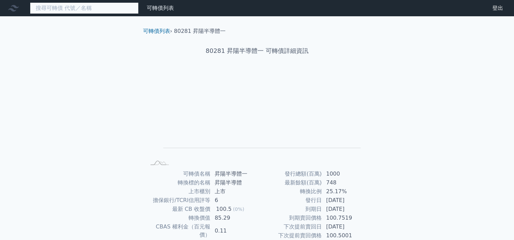 Image resolution: width=514 pixels, height=240 pixels. What do you see at coordinates (84, 8) in the screenshot?
I see `input: 搜尋可轉債 代號／名稱` at bounding box center [84, 8].